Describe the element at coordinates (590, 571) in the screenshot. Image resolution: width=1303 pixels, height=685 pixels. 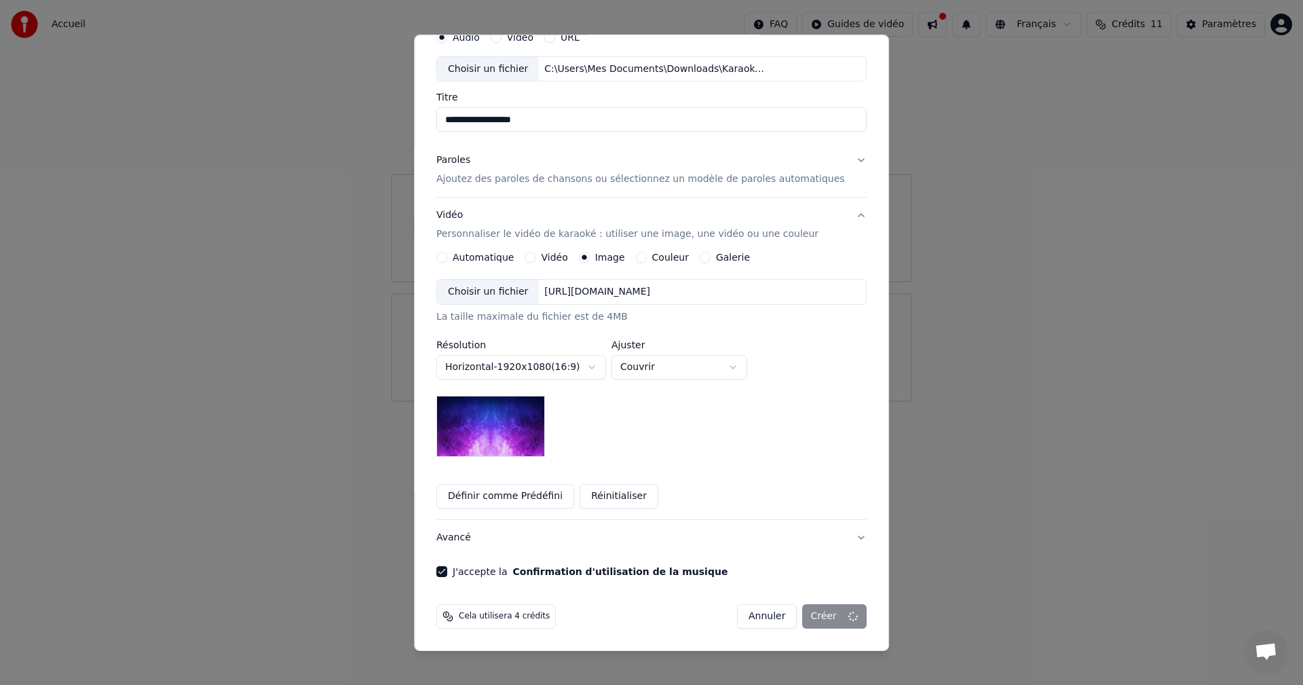
I see `label: J'accepte la` at that location.